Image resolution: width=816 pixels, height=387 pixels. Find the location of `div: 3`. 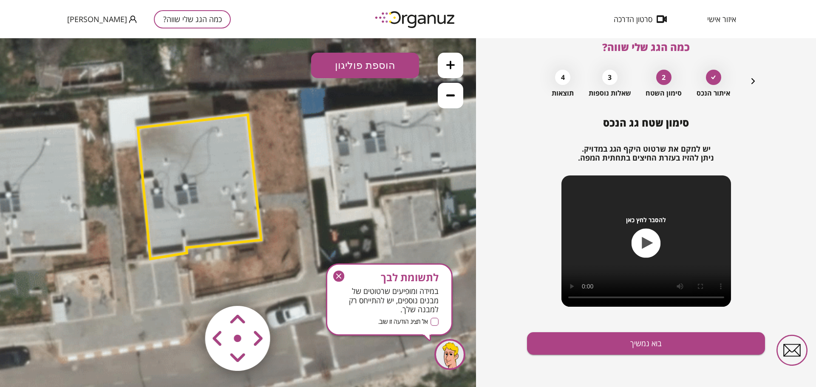

div: 3 is located at coordinates (610, 77).